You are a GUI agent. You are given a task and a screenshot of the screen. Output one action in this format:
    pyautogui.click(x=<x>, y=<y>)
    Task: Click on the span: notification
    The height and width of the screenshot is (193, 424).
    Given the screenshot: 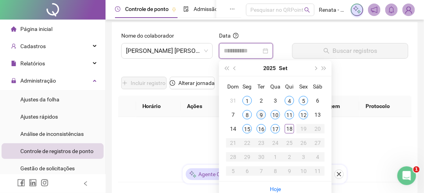 What is the action you would take?
    pyautogui.click(x=374, y=10)
    